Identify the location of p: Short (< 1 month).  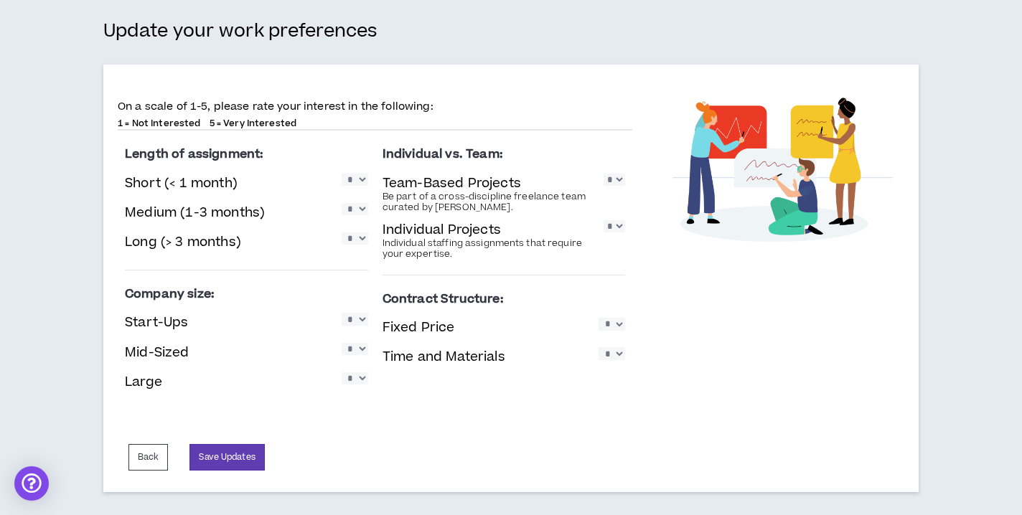
(181, 183).